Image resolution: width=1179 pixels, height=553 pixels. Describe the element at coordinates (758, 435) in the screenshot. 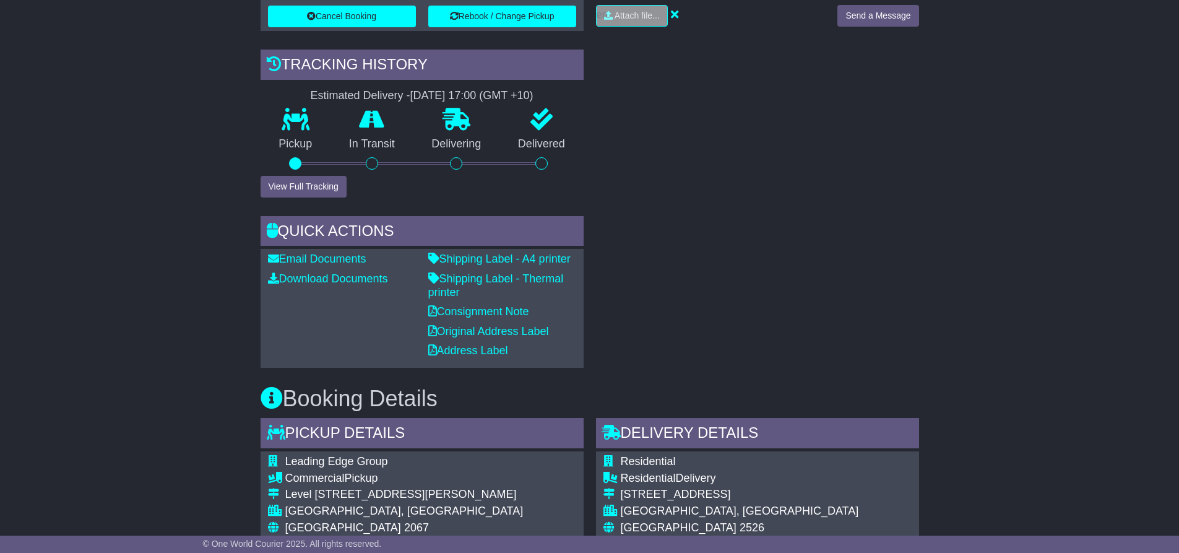

I see `div: Delivery Details` at that location.